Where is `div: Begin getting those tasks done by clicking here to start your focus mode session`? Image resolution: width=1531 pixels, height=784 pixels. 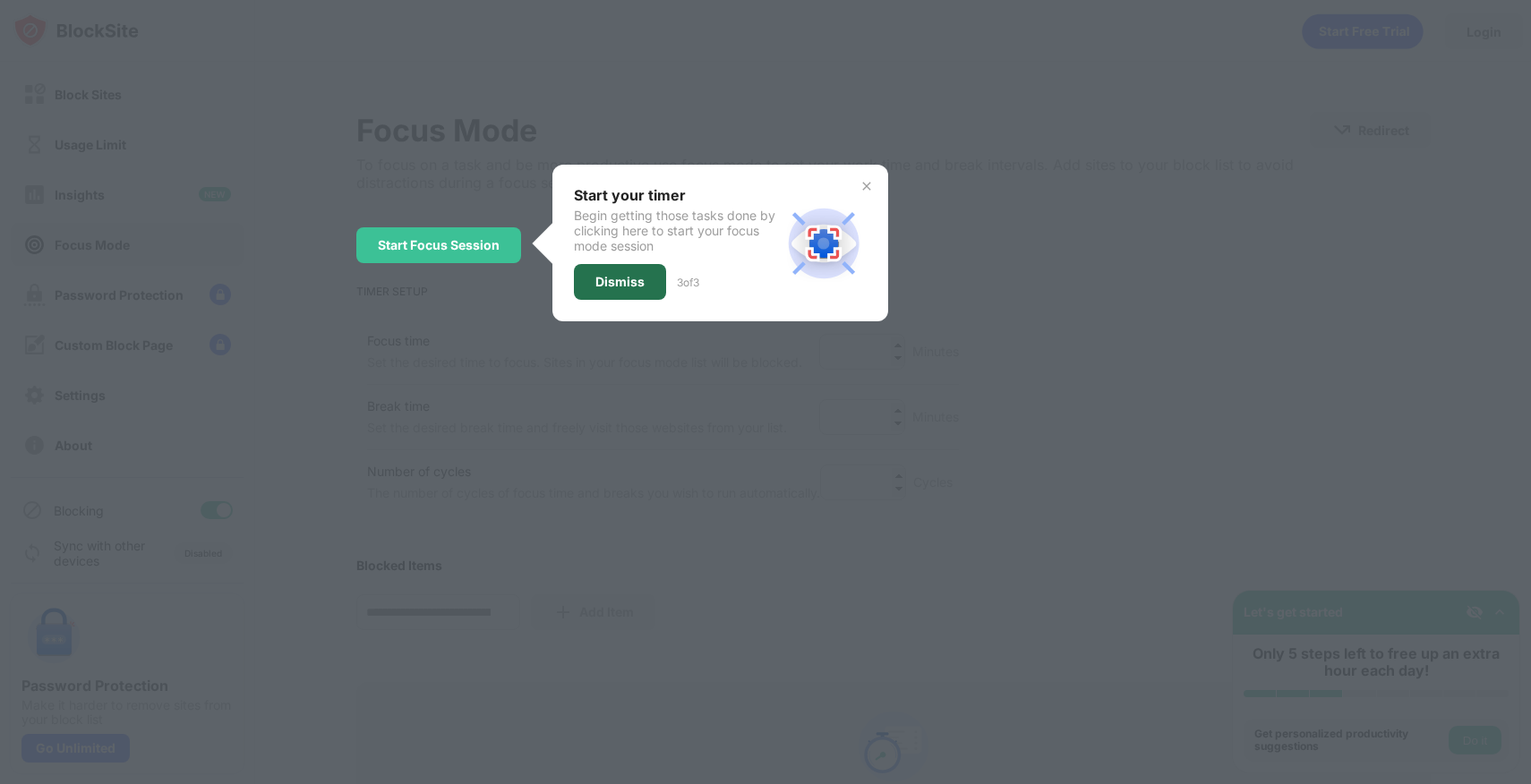
div: Begin getting those tasks done by clicking here to start your focus mode session is located at coordinates (677, 230).